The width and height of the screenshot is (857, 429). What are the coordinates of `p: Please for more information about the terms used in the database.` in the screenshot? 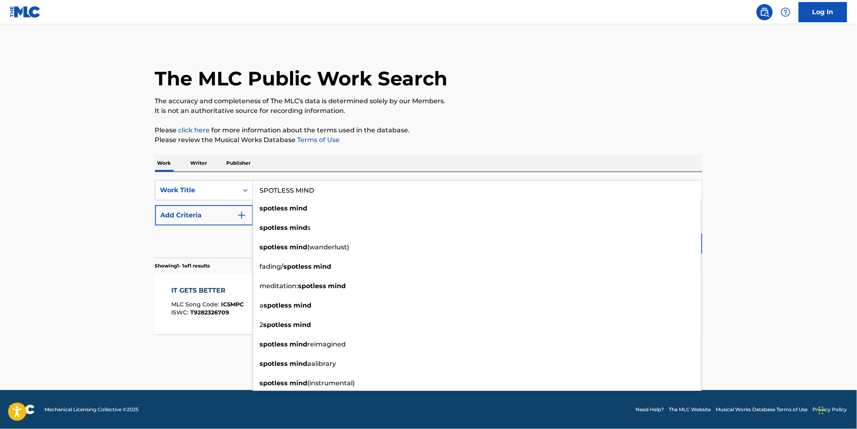 It's located at (429, 130).